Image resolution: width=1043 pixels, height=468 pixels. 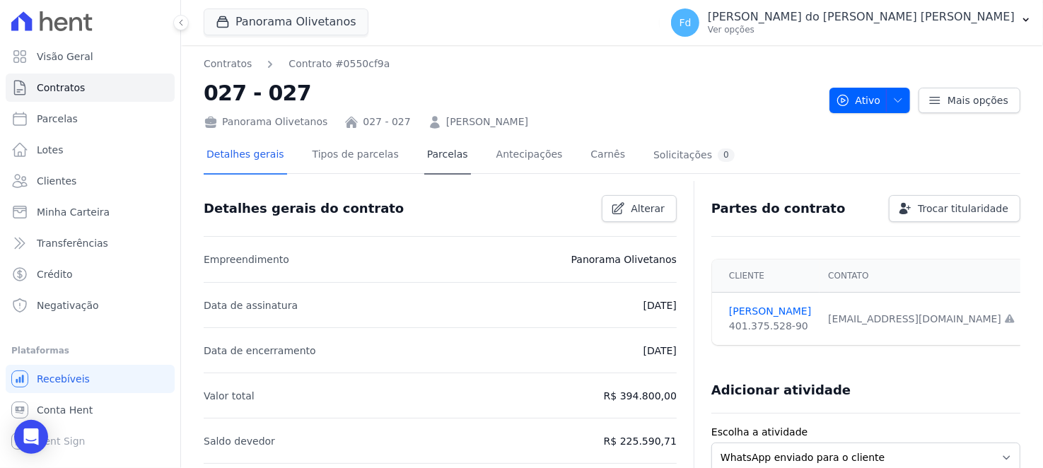 What do you see at coordinates (31, 437) in the screenshot?
I see `div: Open Intercom Messenger` at bounding box center [31, 437].